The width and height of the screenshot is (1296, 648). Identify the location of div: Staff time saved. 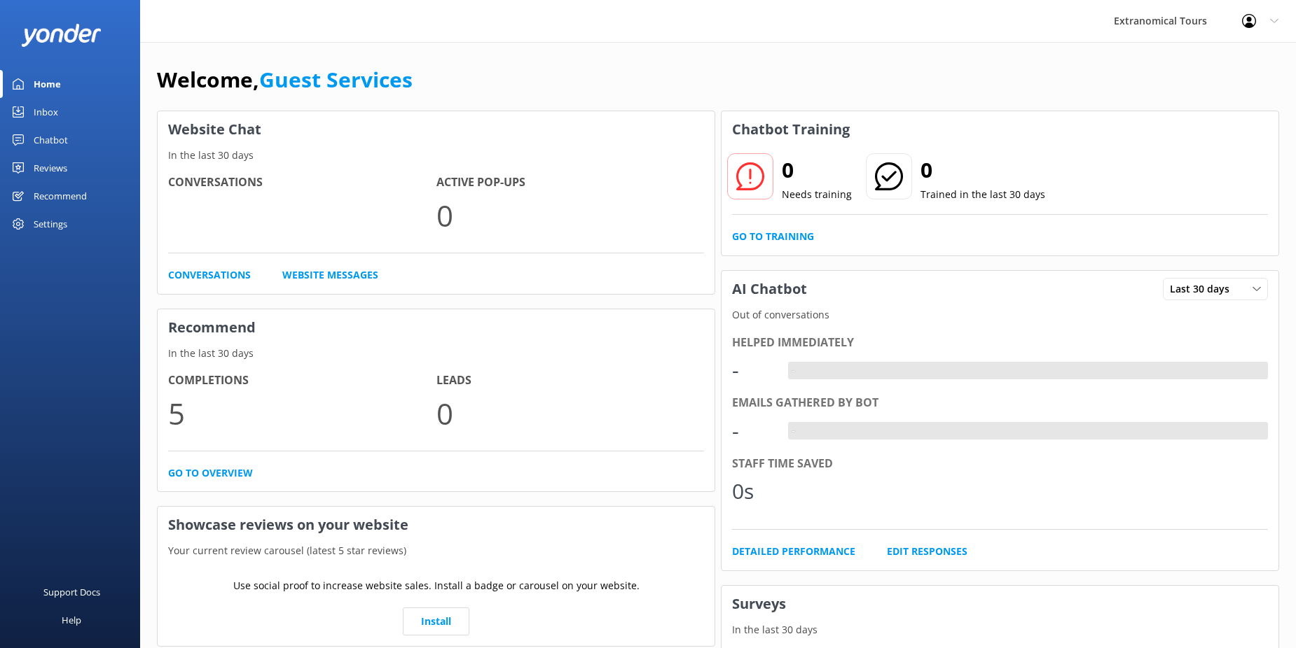
(999, 464).